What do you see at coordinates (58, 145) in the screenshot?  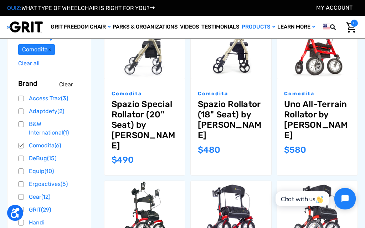 I see `span: (6)` at bounding box center [58, 145].